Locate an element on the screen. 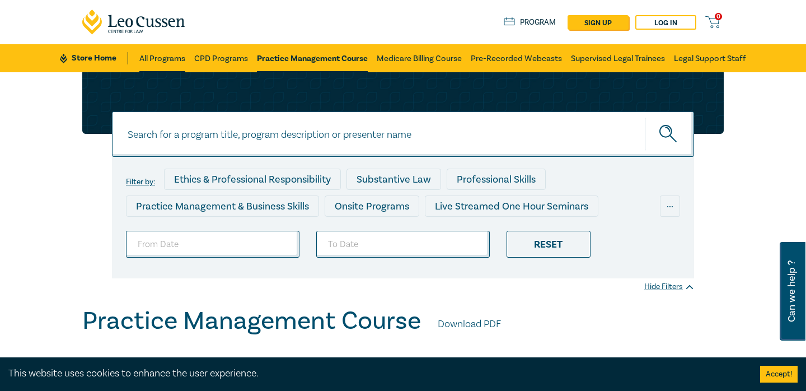 The width and height of the screenshot is (806, 391). a: CPD Programs is located at coordinates (221, 58).